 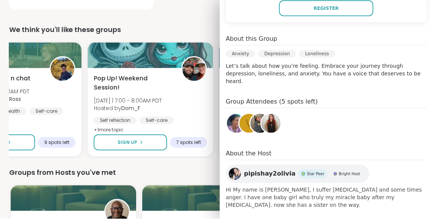 I want to click on div: Groups from Hosts you've met, so click(x=217, y=173).